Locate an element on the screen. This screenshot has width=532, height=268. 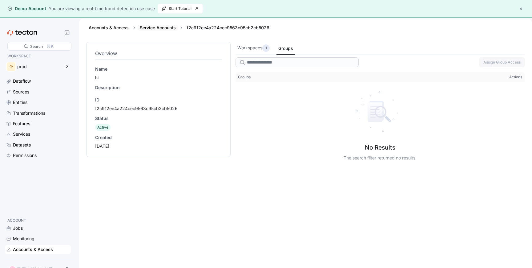
a: Service Accounts is located at coordinates (158, 27).